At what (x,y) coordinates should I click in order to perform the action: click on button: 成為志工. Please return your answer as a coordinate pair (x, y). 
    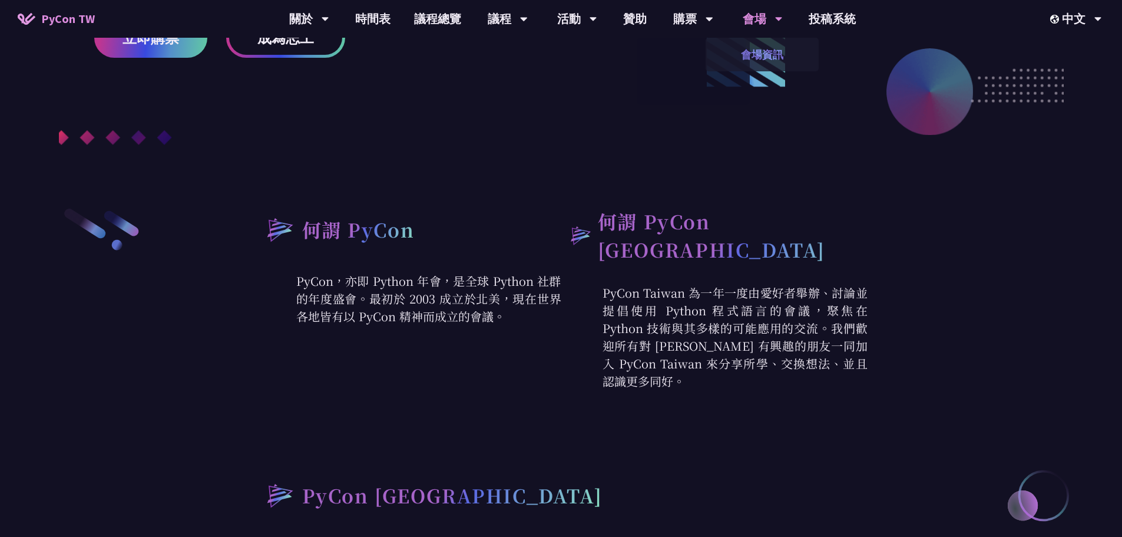
    Looking at the image, I should click on (286, 38).